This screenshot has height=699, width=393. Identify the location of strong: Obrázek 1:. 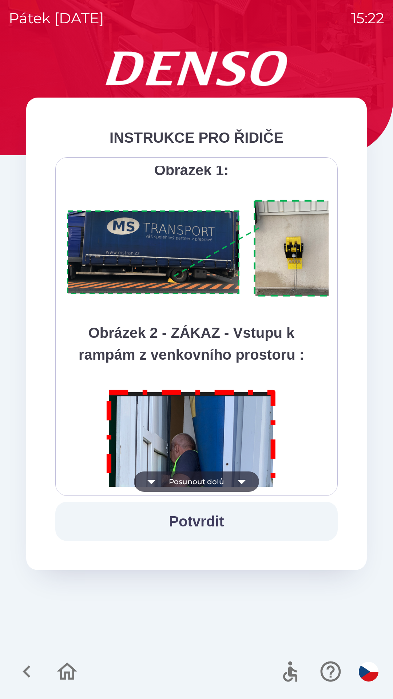
(191, 170).